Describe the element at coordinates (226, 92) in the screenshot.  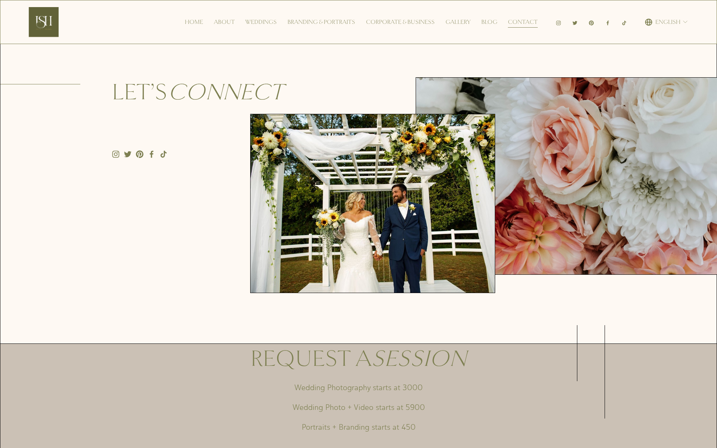
I see `em: connect` at that location.